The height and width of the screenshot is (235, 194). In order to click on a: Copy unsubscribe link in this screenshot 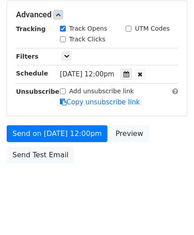, I will do `click(100, 102)`.